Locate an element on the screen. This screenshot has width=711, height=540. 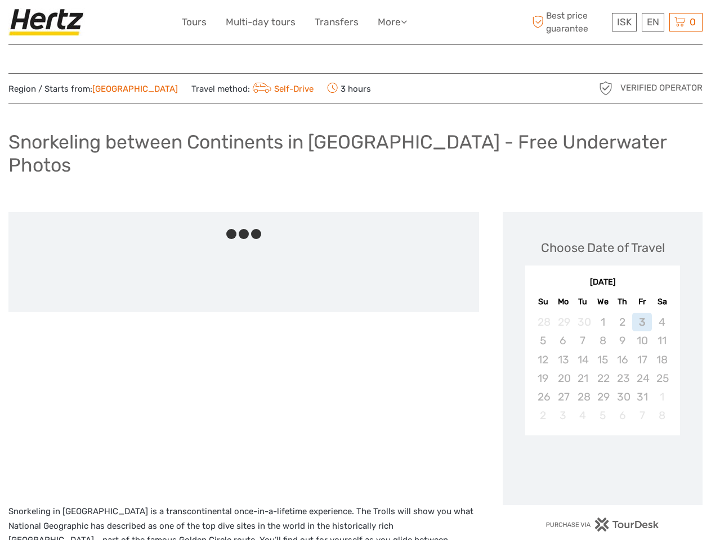
div: month 2025-10 is located at coordinates (602, 369).